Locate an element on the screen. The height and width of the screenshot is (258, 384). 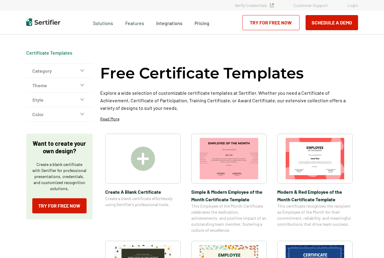
a: Login is located at coordinates (353, 5).